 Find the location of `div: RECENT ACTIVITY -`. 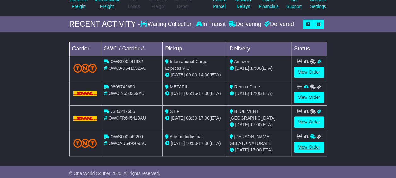

div: RECENT ACTIVITY - is located at coordinates (105, 24).